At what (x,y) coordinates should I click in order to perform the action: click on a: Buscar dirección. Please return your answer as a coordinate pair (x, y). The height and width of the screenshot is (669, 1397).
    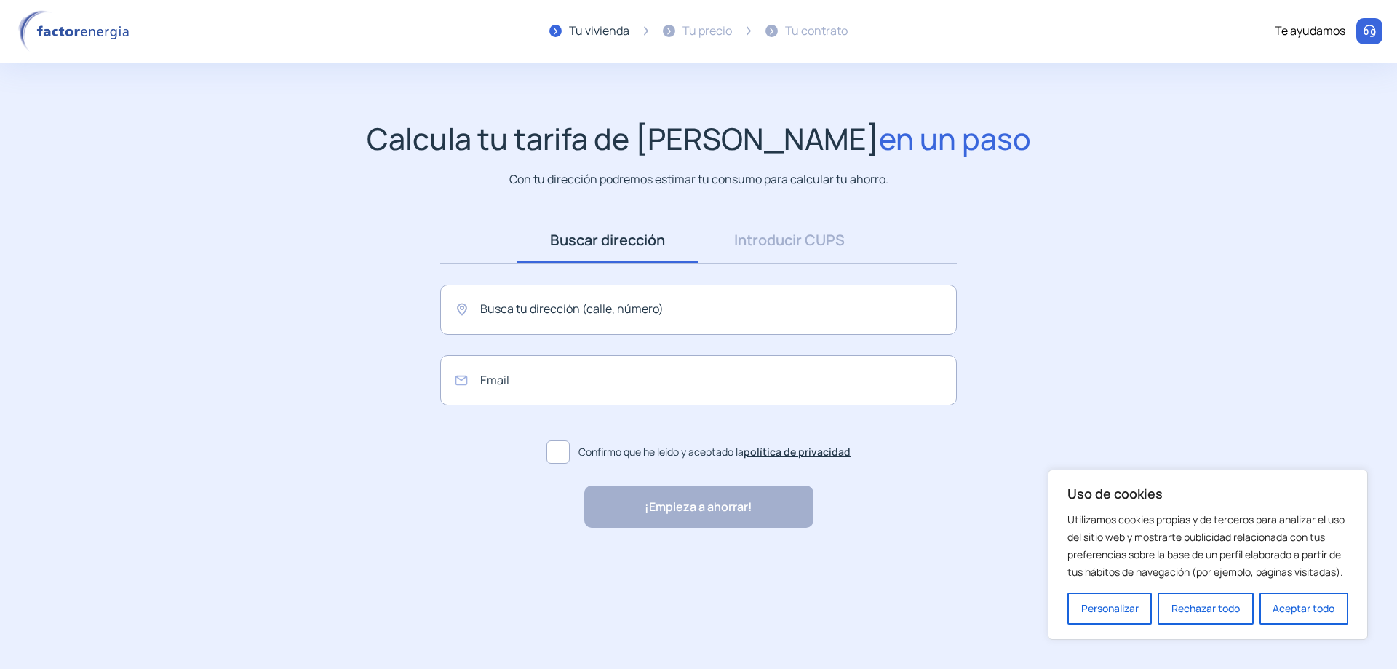
    Looking at the image, I should click on (608, 240).